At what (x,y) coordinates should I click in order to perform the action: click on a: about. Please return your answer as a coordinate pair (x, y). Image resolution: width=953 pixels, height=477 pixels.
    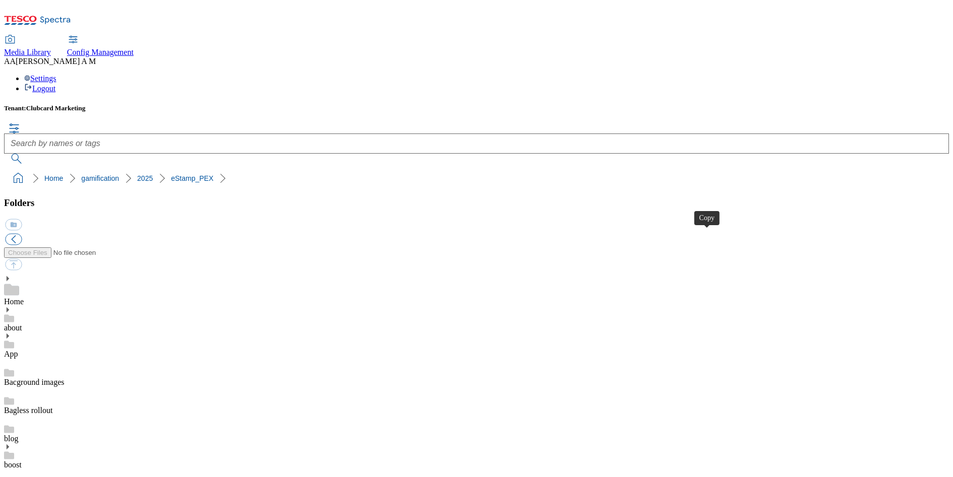
    Looking at the image, I should click on (13, 328).